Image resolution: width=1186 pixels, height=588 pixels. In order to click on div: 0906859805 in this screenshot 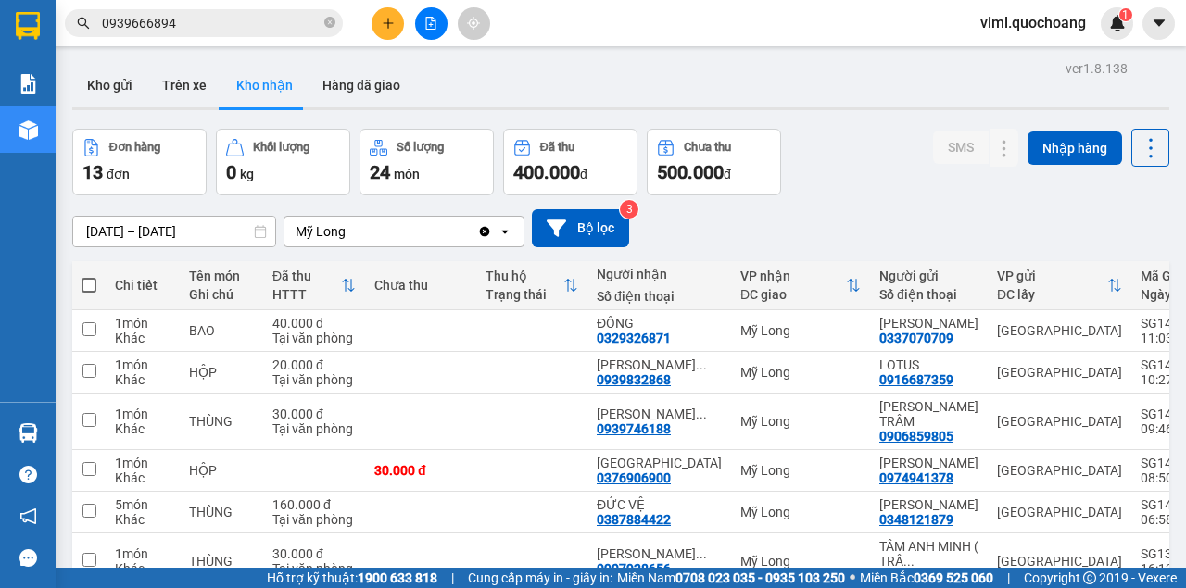, I will do `click(916, 436)`.